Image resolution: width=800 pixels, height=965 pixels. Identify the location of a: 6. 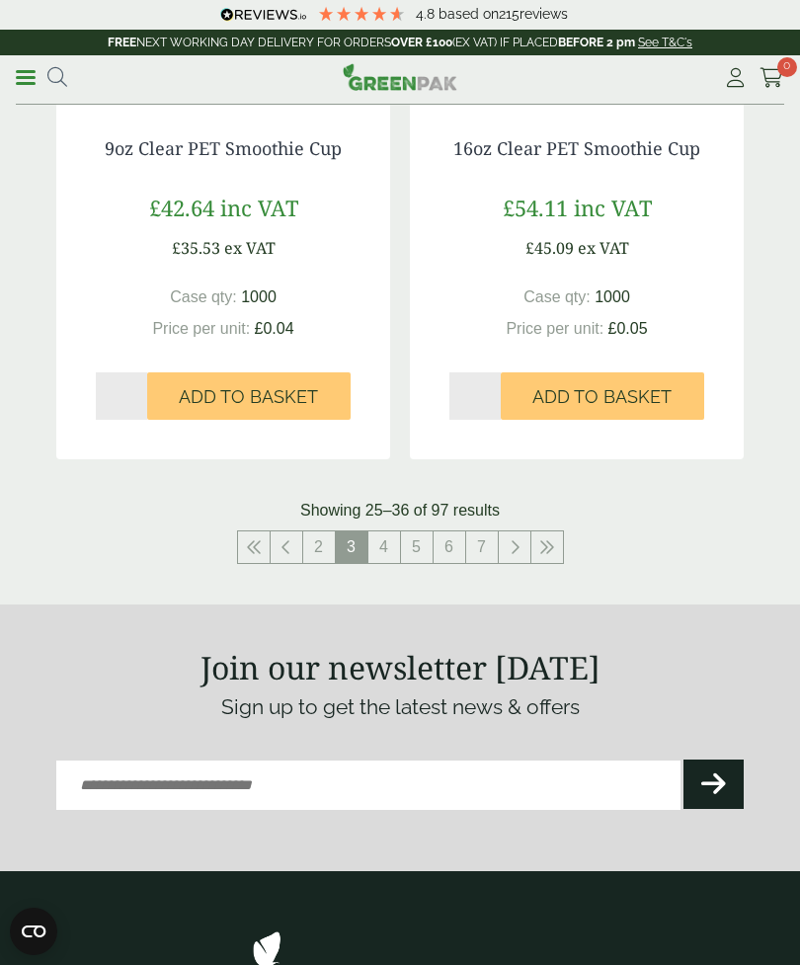
(449, 547).